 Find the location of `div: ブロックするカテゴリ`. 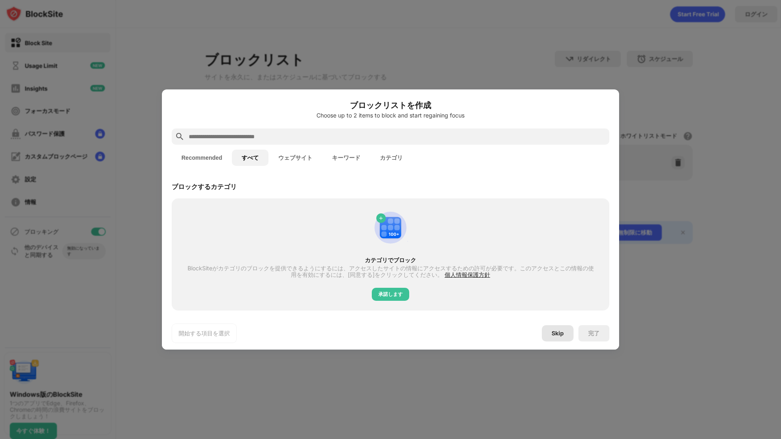

div: ブロックするカテゴリ is located at coordinates (204, 187).